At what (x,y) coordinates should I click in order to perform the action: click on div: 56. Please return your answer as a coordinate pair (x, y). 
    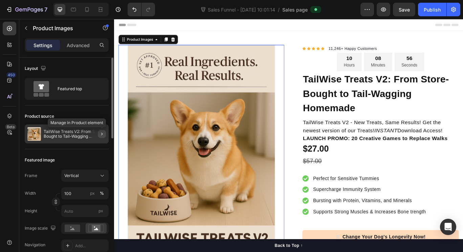
    Looking at the image, I should click on (344, 45).